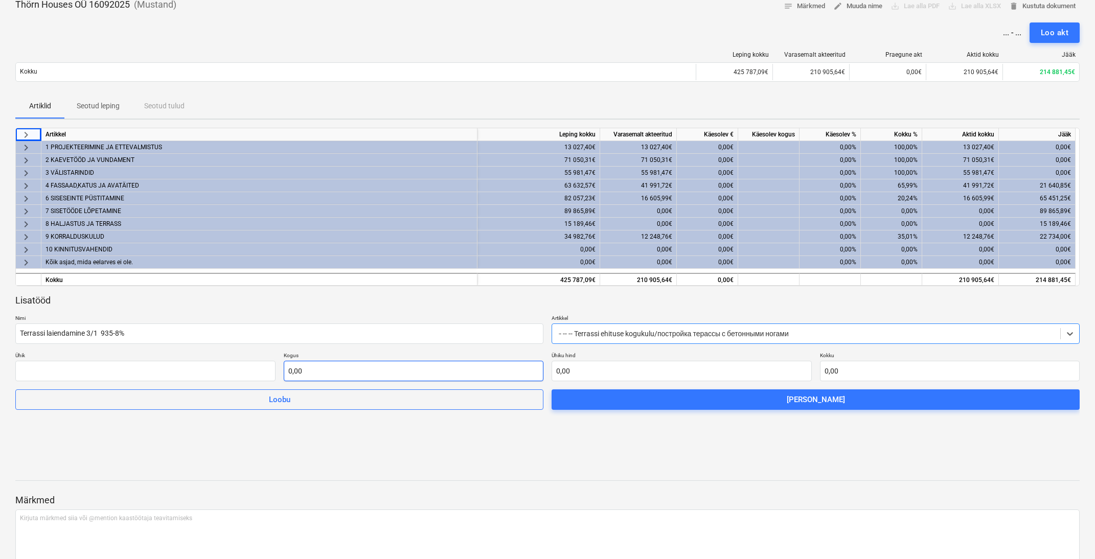 The height and width of the screenshot is (559, 1095). I want to click on div: 20,24%, so click(892, 198).